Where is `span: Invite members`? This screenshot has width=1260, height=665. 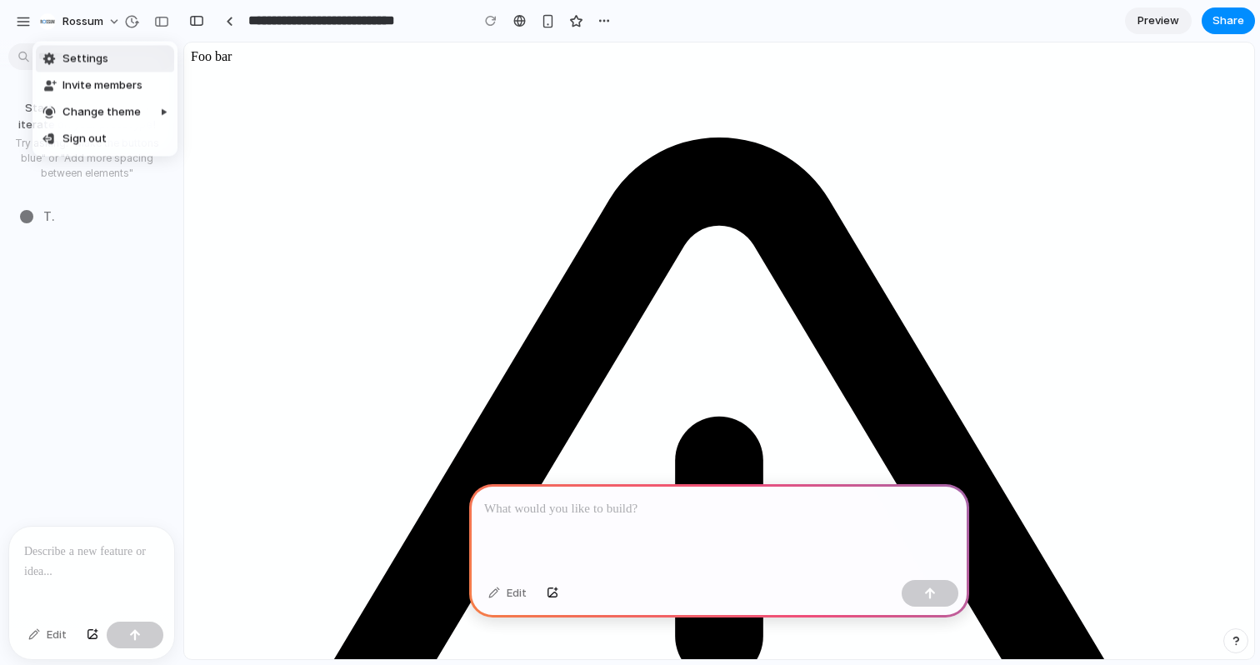 span: Invite members is located at coordinates (102, 86).